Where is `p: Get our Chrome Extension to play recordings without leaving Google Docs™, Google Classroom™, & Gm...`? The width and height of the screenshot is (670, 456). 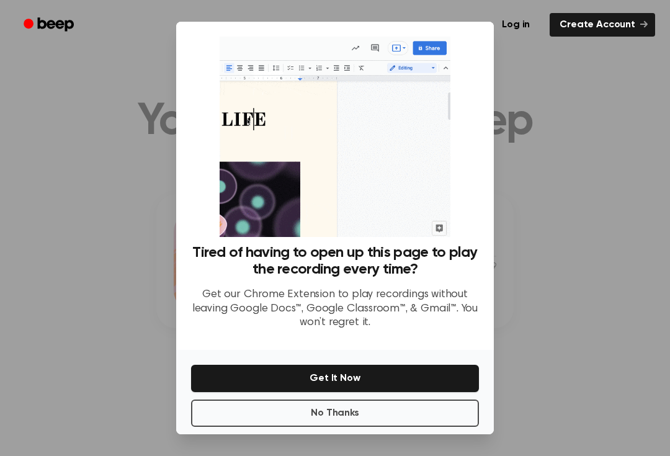 p: Get our Chrome Extension to play recordings without leaving Google Docs™, Google Classroom™, & Gm... is located at coordinates (335, 309).